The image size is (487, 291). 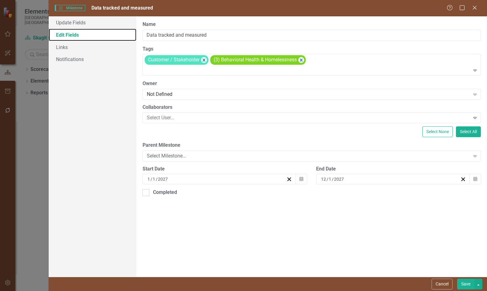 I want to click on button: Cancel, so click(x=442, y=283).